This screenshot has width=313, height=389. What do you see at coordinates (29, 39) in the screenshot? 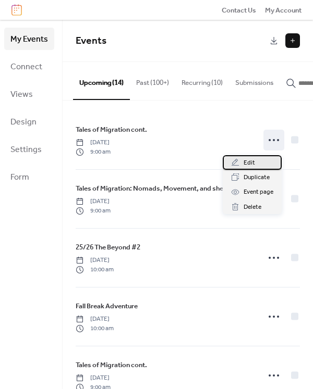
I see `span: My Events` at bounding box center [29, 39].